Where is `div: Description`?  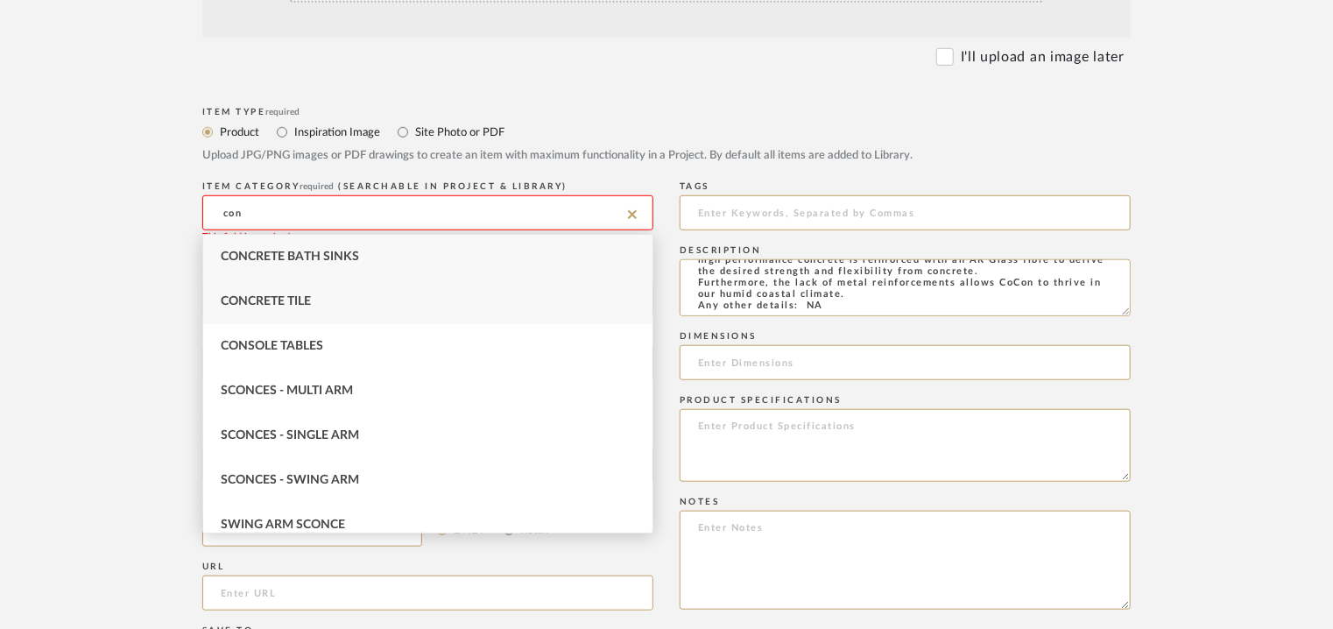 div: Description is located at coordinates (905, 251).